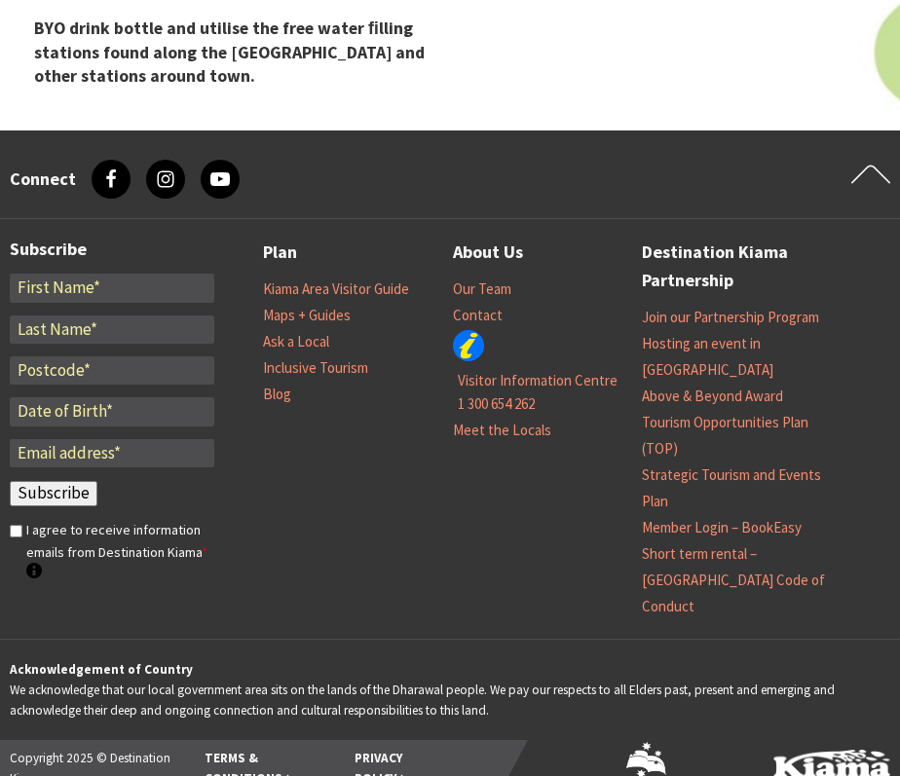 Image resolution: width=900 pixels, height=776 pixels. I want to click on h3: Connect, so click(43, 179).